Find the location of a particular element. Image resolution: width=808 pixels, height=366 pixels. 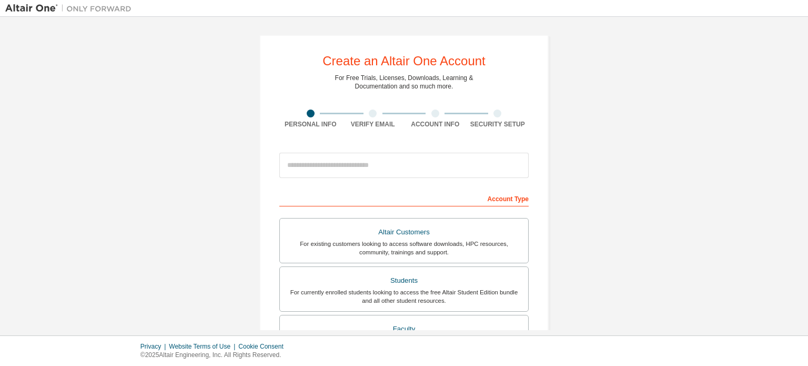

div: For currently enrolled students looking to access the free Altair Student Edition bundle and all ... is located at coordinates (404, 296).